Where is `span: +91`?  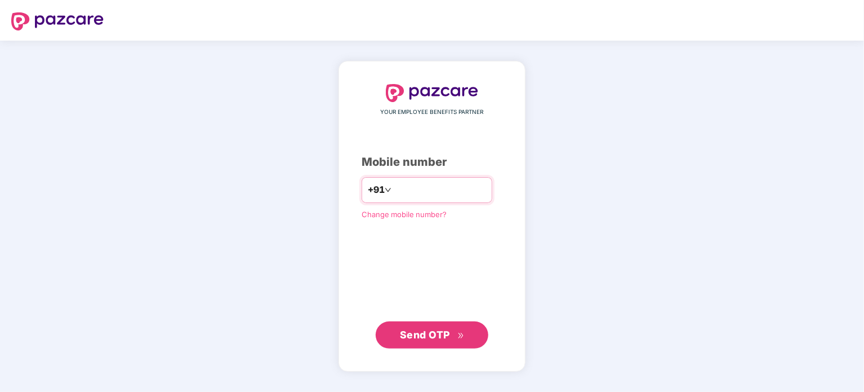 span: +91 is located at coordinates (376, 189).